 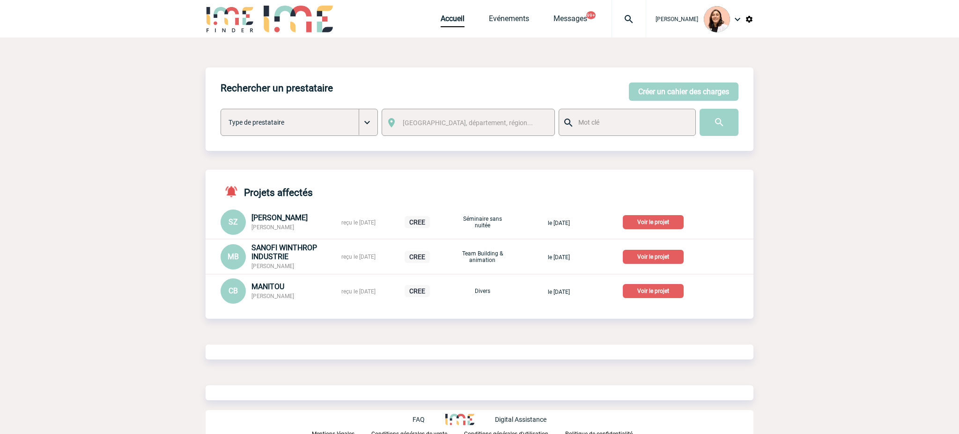 What do you see at coordinates (234, 191) in the screenshot?
I see `img: notifications-active-24-px-r.png` at bounding box center [234, 191].